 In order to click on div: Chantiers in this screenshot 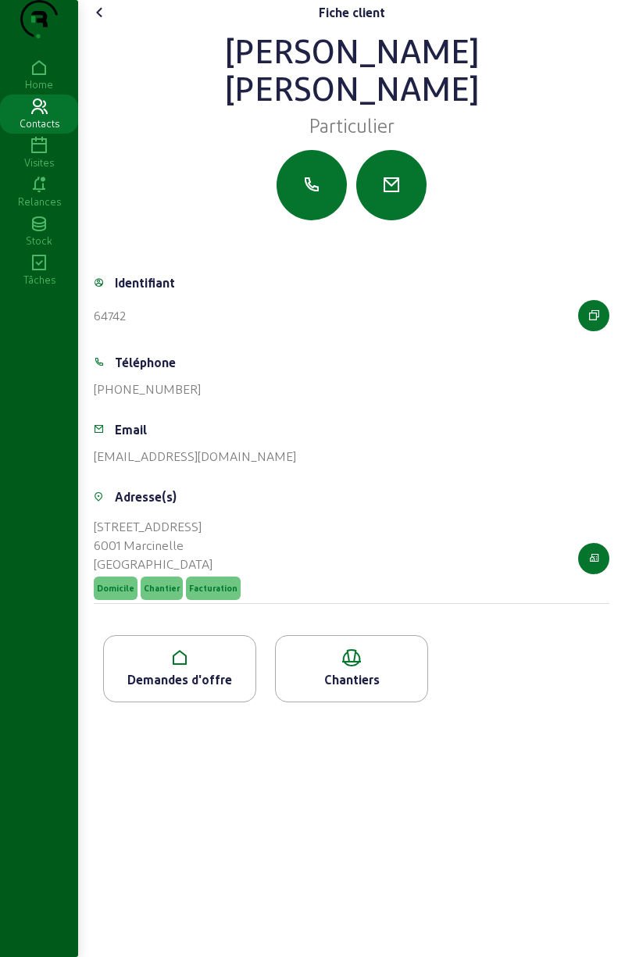, I will do `click(351, 679)`.